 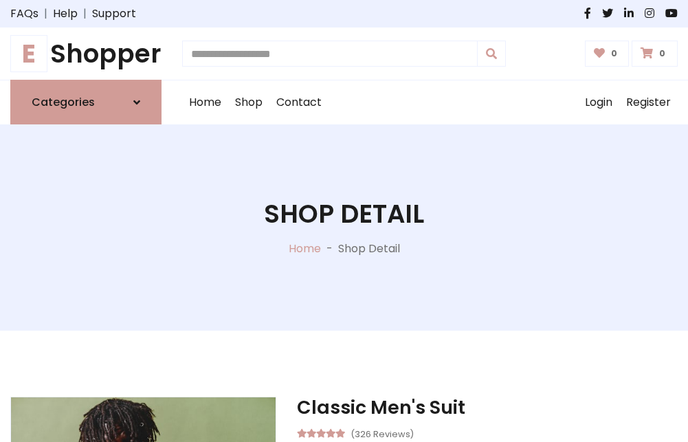 I want to click on h3: Classic Men's Suit, so click(x=487, y=408).